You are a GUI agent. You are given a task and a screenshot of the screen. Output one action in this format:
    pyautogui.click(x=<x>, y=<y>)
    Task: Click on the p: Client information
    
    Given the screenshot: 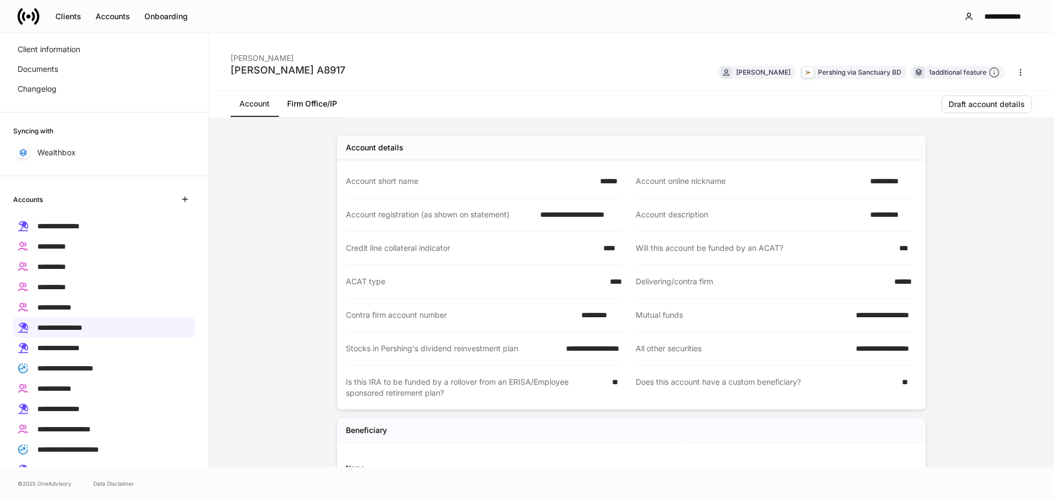 What is the action you would take?
    pyautogui.click(x=49, y=49)
    